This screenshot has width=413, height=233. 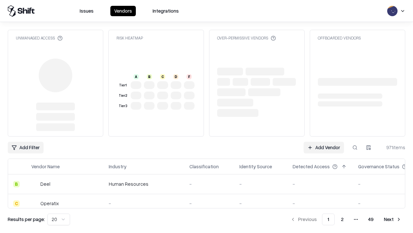 What do you see at coordinates (324, 147) in the screenshot?
I see `a: Add Vendor` at bounding box center [324, 147].